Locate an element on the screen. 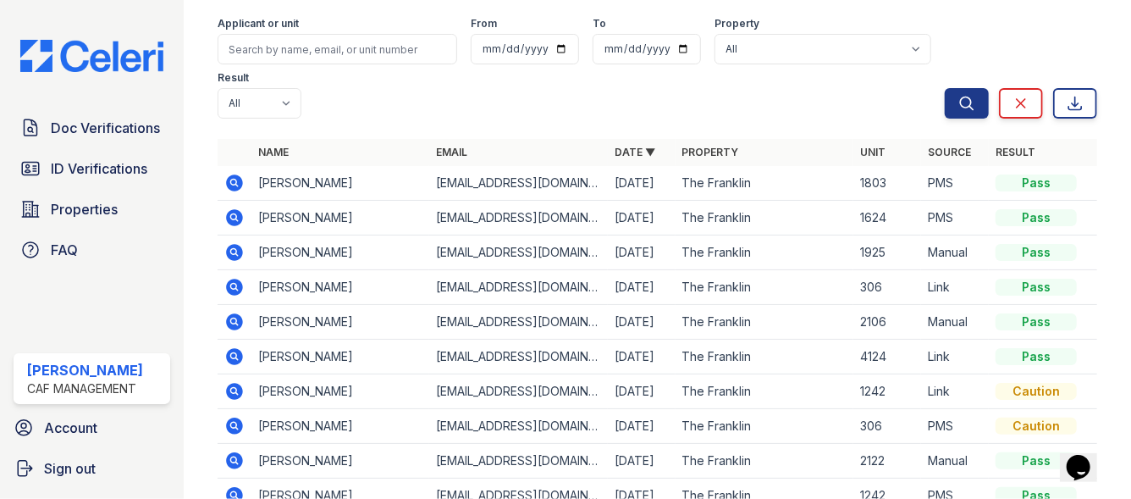  a: Source is located at coordinates (949, 152).